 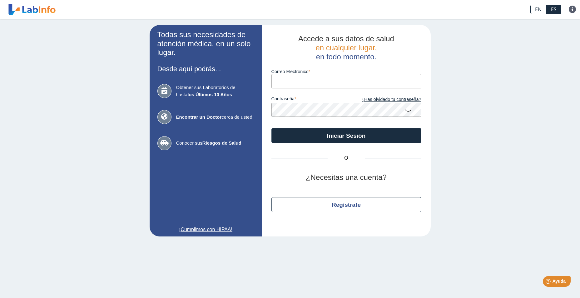 I want to click on span: cerca de usted, so click(x=215, y=117).